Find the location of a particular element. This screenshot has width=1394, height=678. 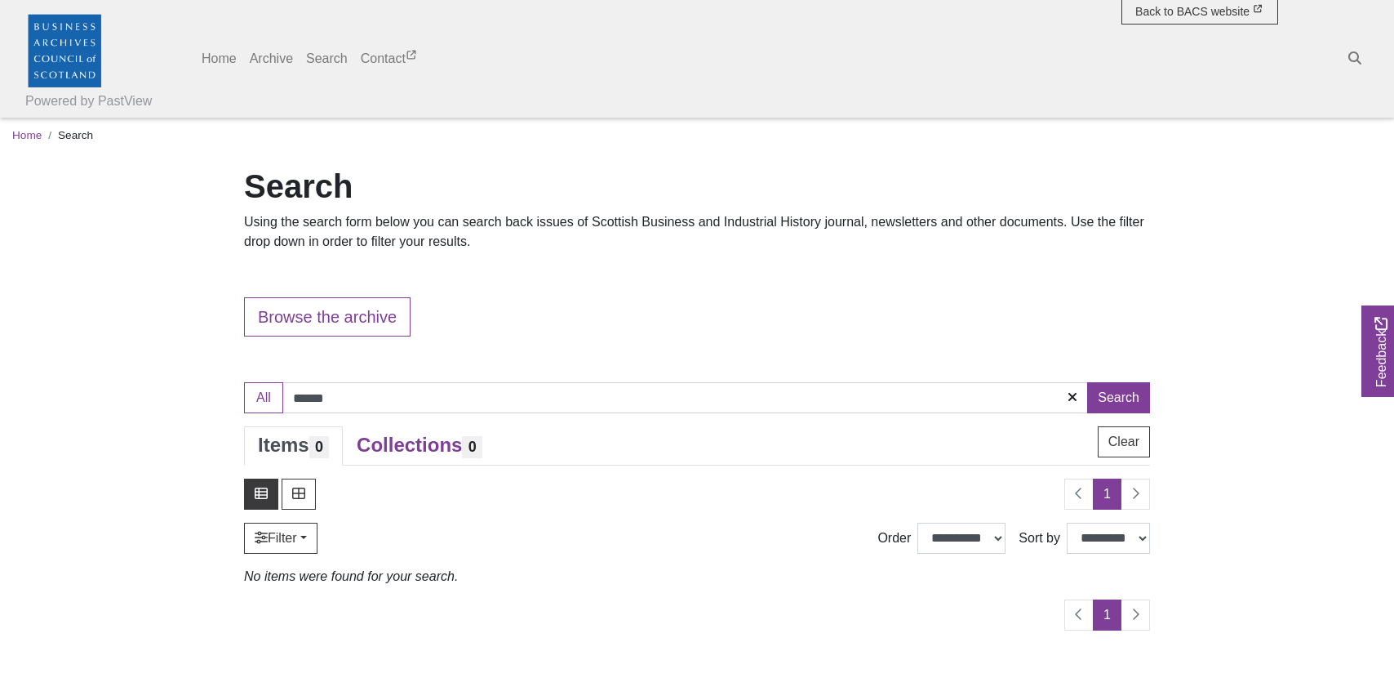

label: Order is located at coordinates (894, 538).